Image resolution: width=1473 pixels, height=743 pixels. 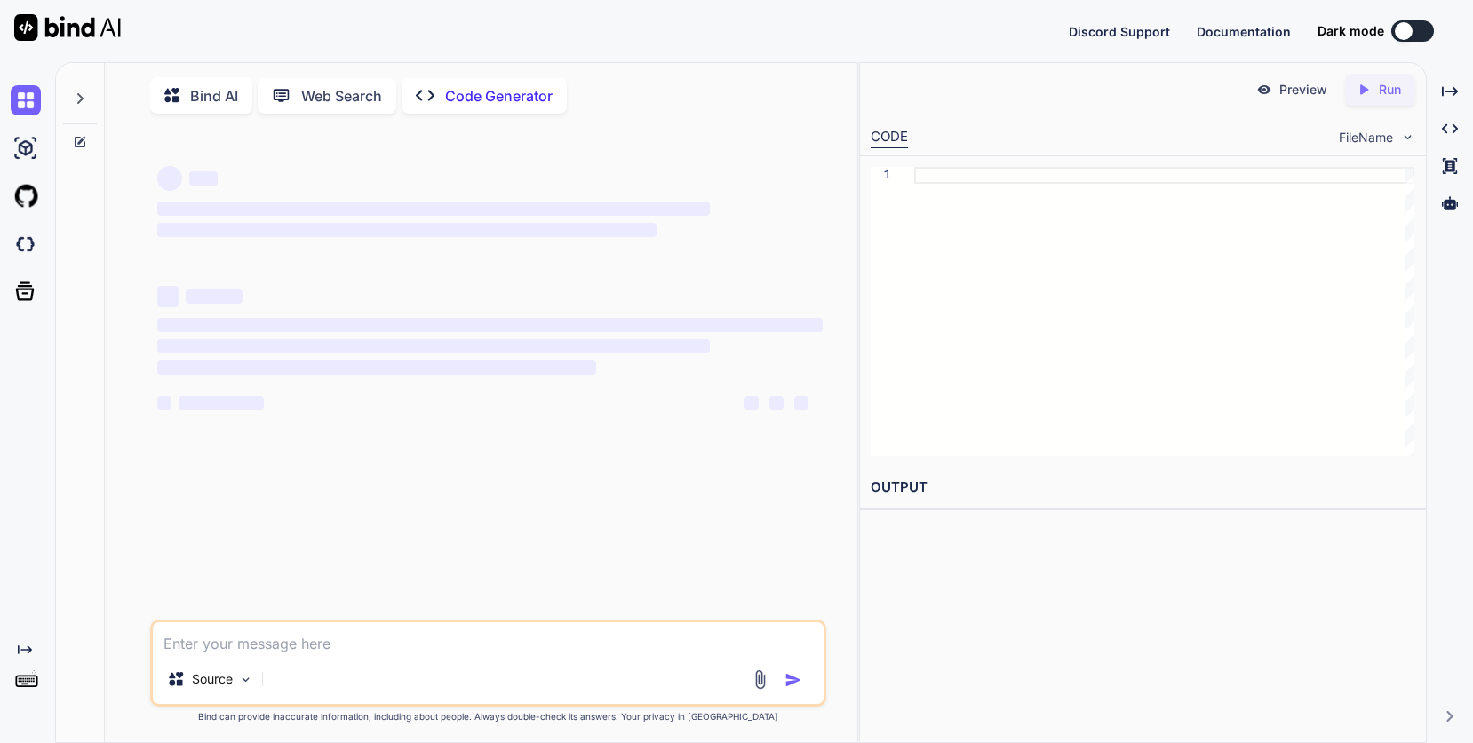 What do you see at coordinates (489, 717) in the screenshot?
I see `p: Bind can provide inaccurate information, including about people. Always double-check its answers....` at bounding box center [489, 717].